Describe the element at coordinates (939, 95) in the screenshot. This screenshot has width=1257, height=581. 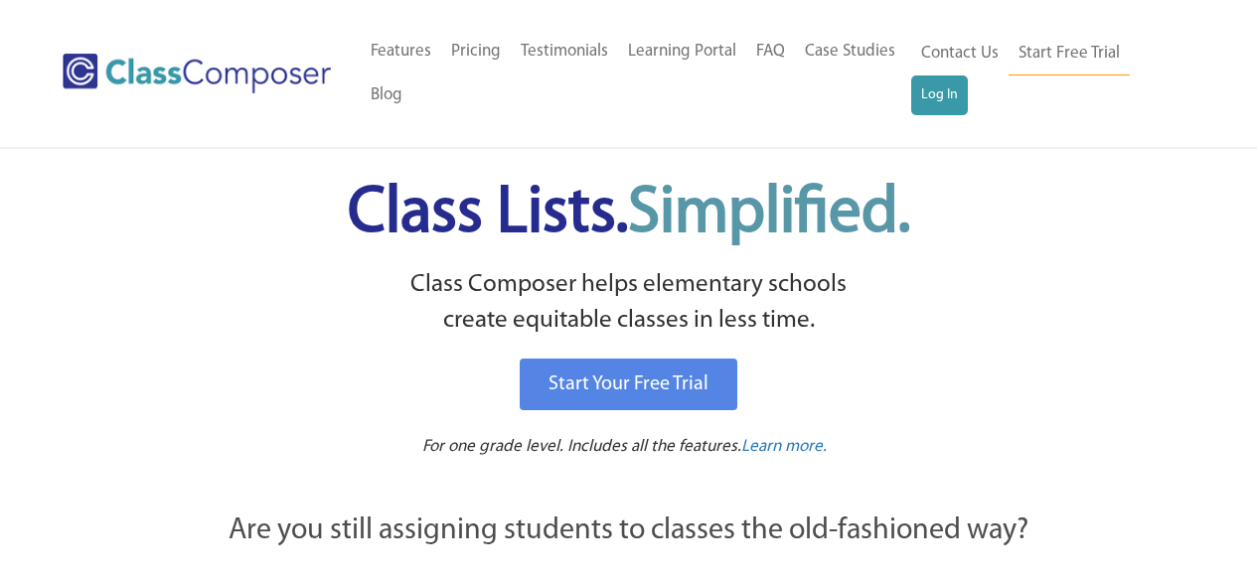
I see `a: Log In` at that location.